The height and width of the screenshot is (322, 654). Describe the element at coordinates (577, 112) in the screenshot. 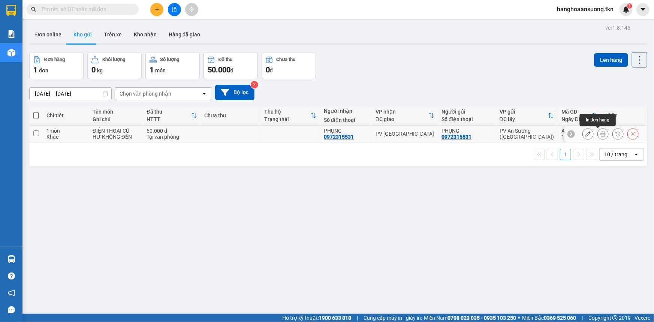

I see `div: Mã GD` at that location.